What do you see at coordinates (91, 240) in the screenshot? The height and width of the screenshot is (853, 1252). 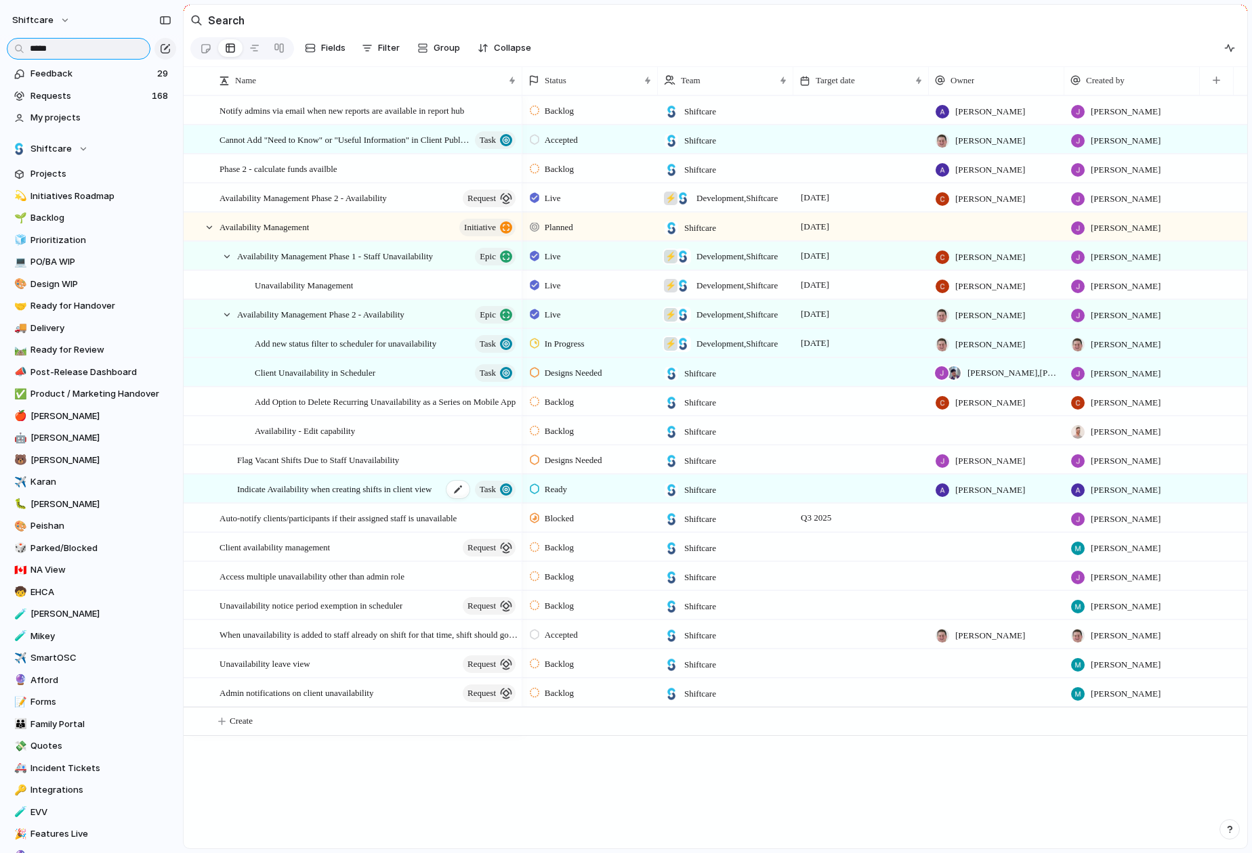 I see `div: 🧊Prioritization` at bounding box center [91, 240].